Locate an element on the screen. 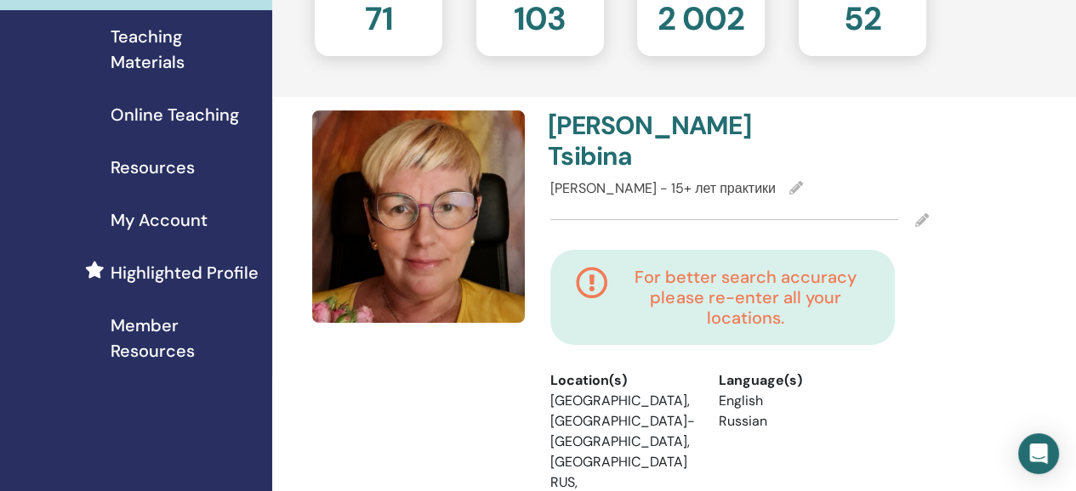 The width and height of the screenshot is (1076, 491). span: Location(s) is located at coordinates (588, 381).